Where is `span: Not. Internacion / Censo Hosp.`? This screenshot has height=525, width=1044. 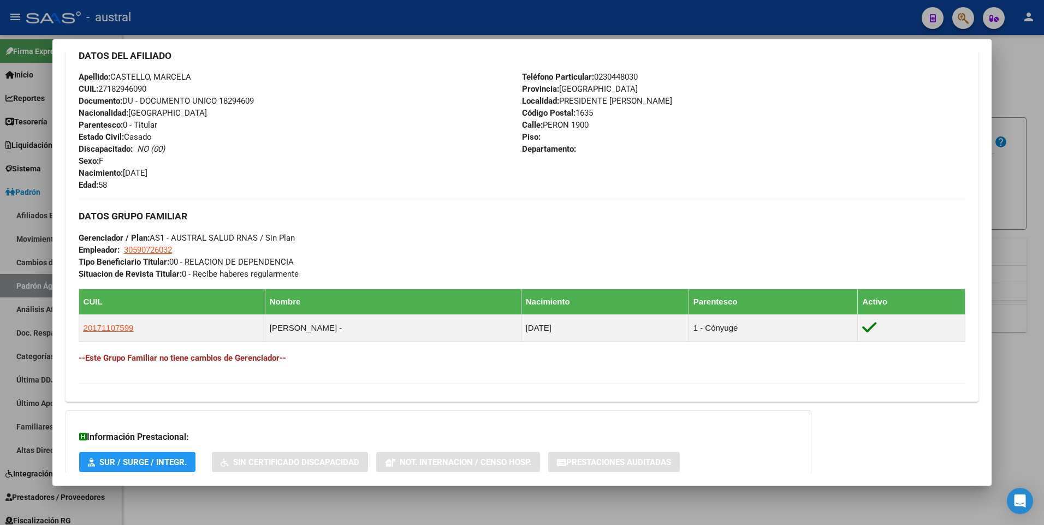
span: Not. Internacion / Censo Hosp. is located at coordinates (465, 462).